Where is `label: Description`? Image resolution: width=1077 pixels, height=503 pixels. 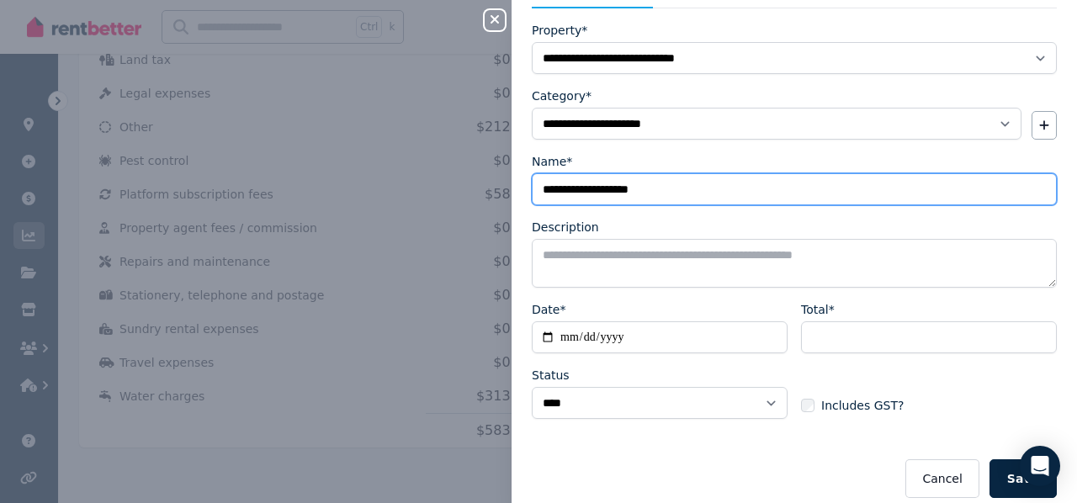 label: Description is located at coordinates (565, 227).